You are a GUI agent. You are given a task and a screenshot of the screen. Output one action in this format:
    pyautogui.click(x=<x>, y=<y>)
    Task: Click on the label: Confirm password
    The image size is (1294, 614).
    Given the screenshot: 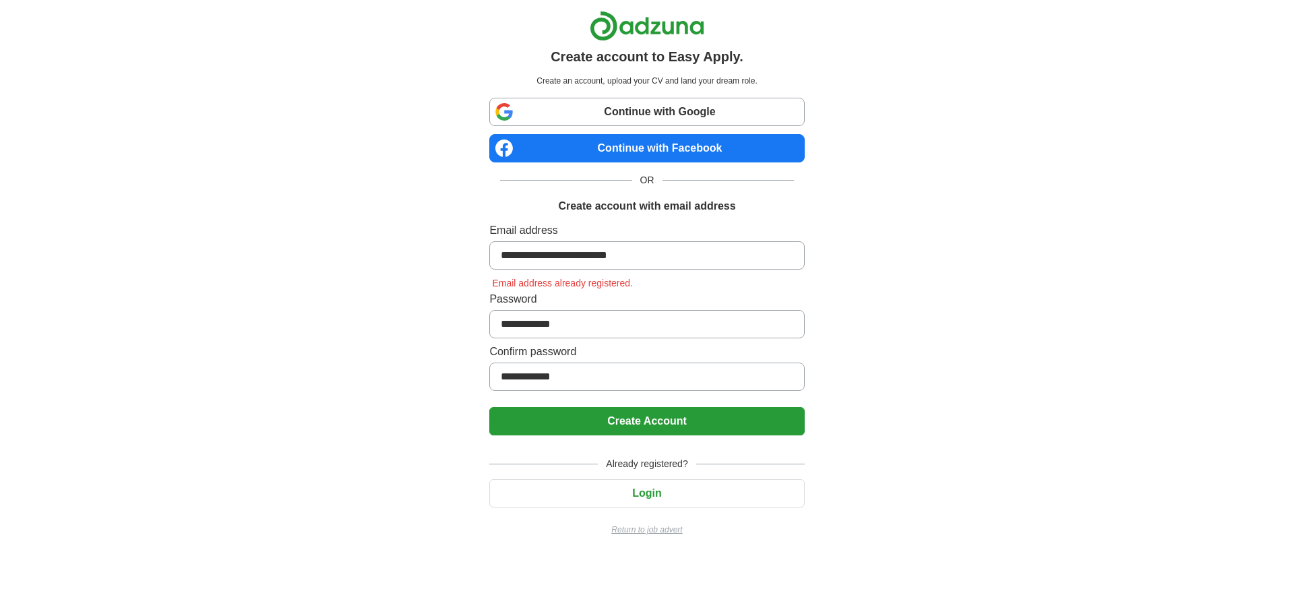 What is the action you would take?
    pyautogui.click(x=646, y=352)
    